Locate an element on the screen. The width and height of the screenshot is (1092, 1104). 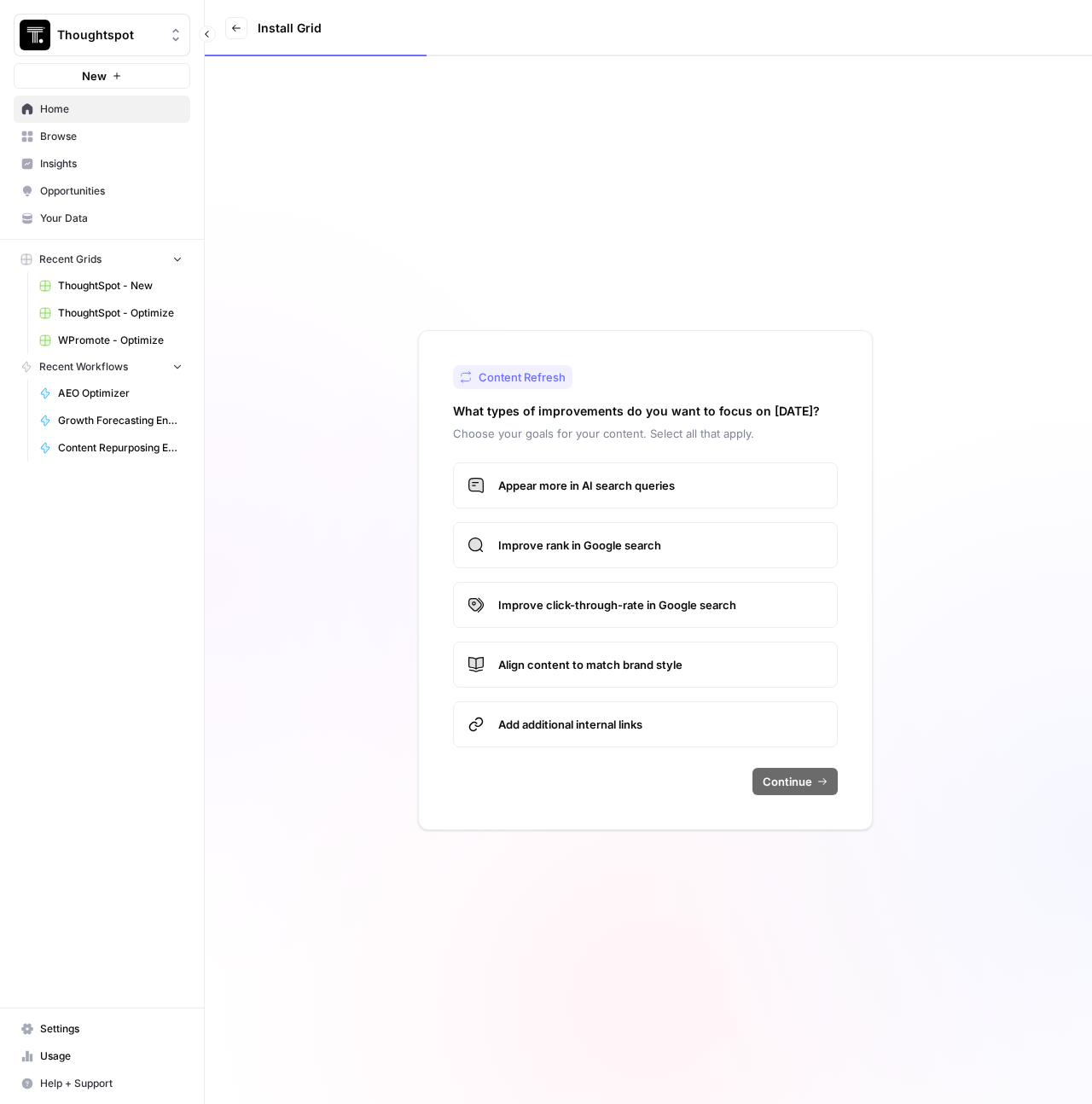
span: Settings is located at coordinates (111, 1030).